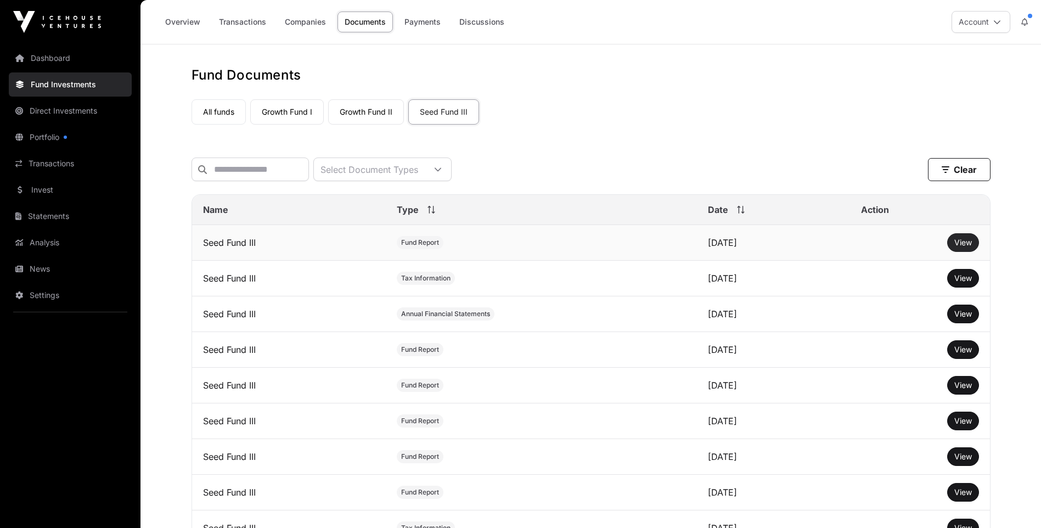  What do you see at coordinates (443, 112) in the screenshot?
I see `a: Seed Fund III` at bounding box center [443, 112].